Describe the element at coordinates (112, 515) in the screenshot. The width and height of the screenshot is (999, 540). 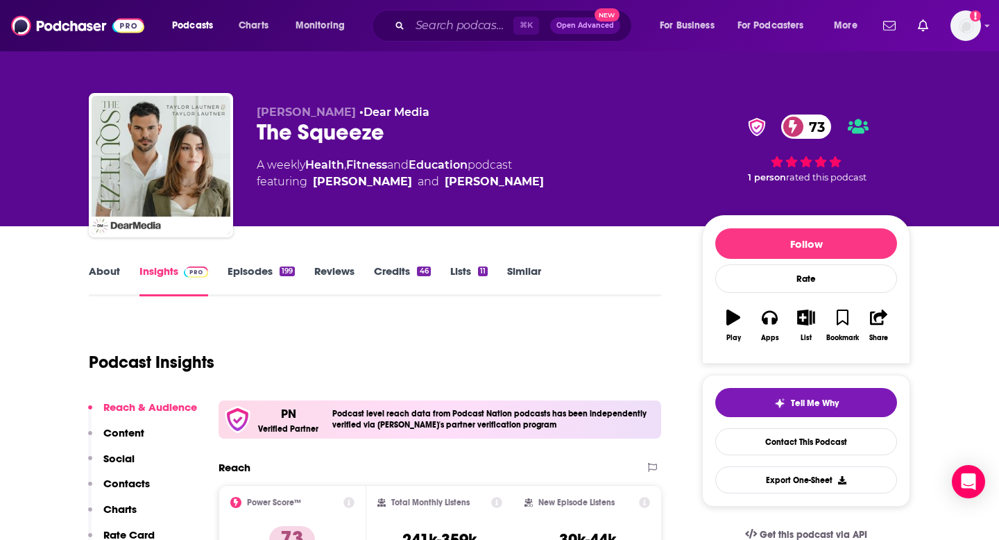
I see `button: Charts` at that location.